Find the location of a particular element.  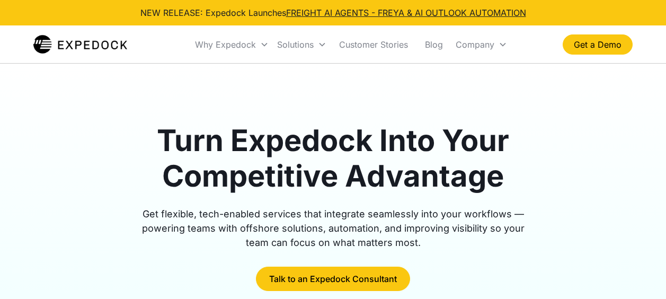

a: FREIGHT AI AGENTS - FREYA & AI OUTLOOK AUTOMATION is located at coordinates (406, 13).